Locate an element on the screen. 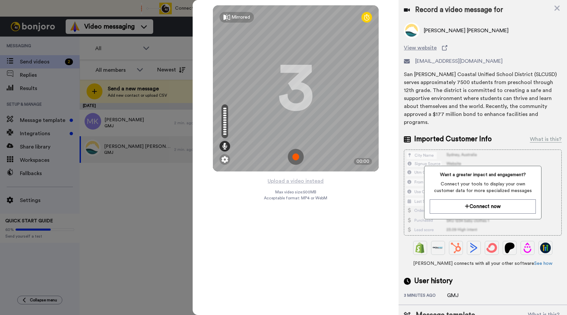 The image size is (567, 315). span: User history is located at coordinates (434, 281).